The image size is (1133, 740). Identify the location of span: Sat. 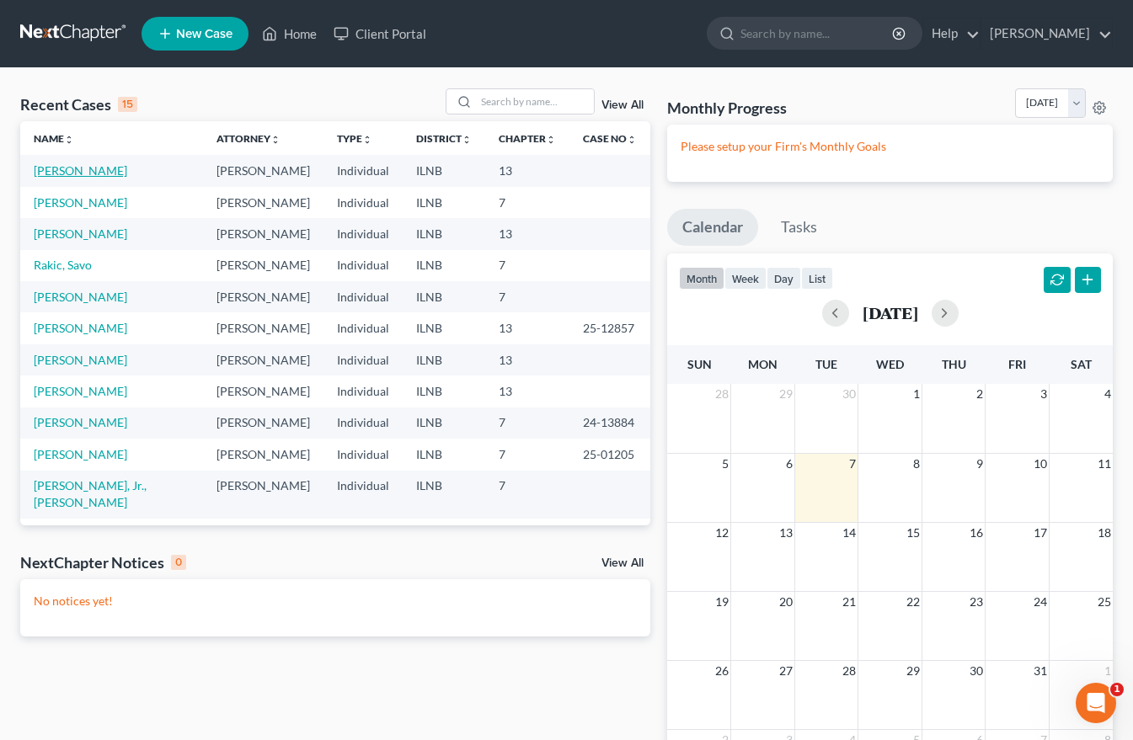
(1080, 364).